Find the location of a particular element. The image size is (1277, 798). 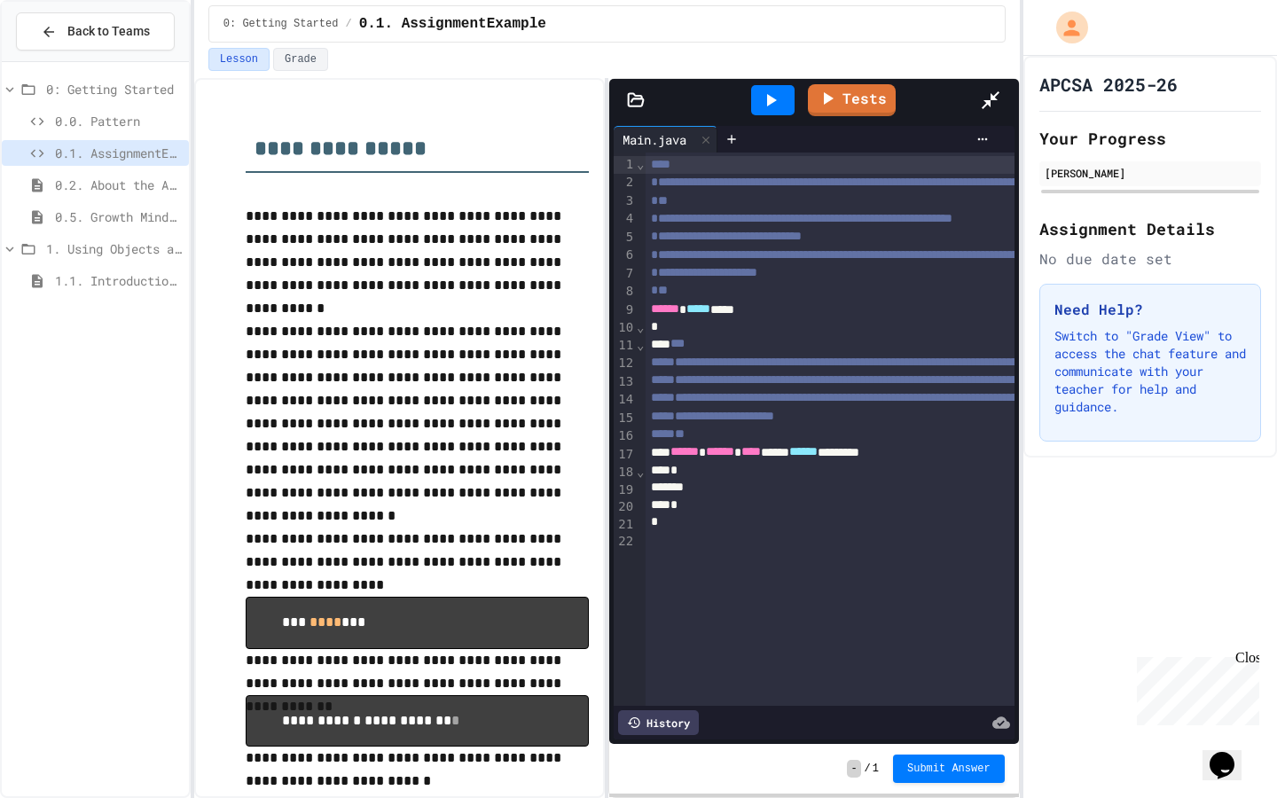

div: 10 is located at coordinates (624, 328).